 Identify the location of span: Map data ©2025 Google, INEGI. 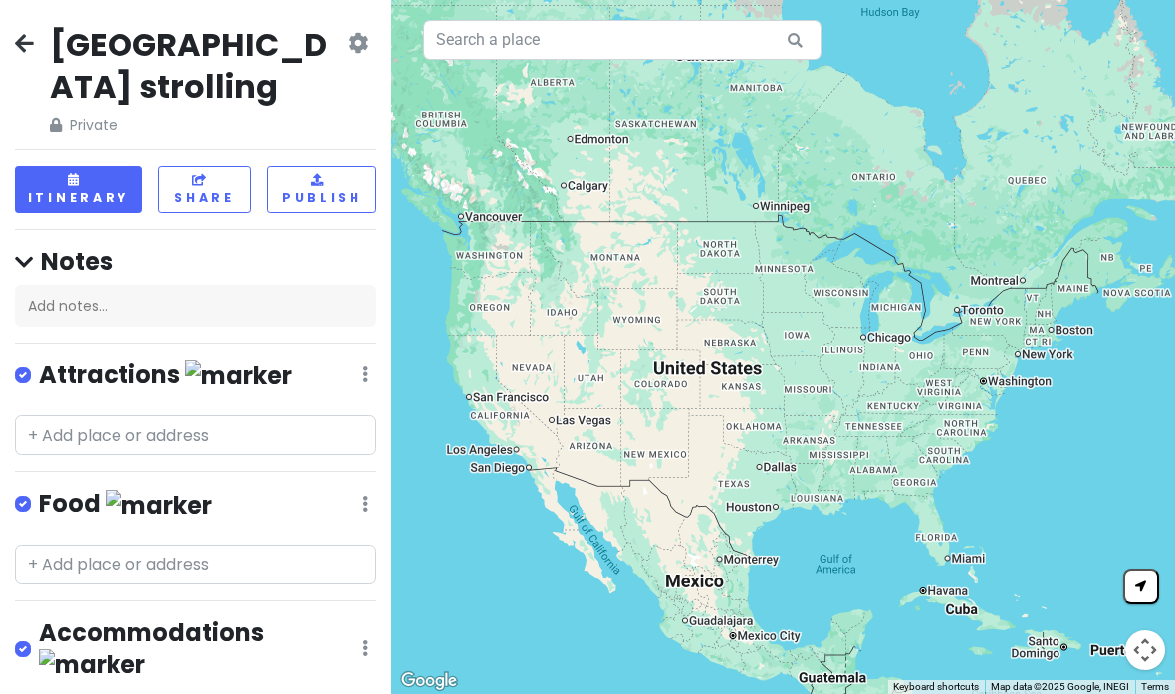
(1060, 686).